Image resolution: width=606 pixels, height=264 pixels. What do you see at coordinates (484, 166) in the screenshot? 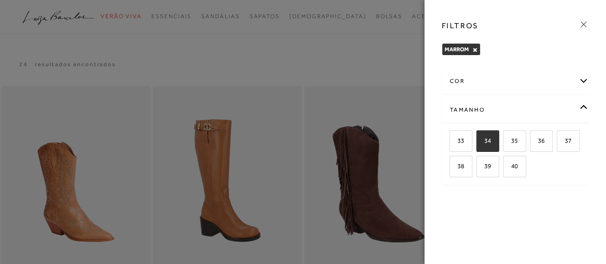
I see `span: 39` at bounding box center [484, 166].